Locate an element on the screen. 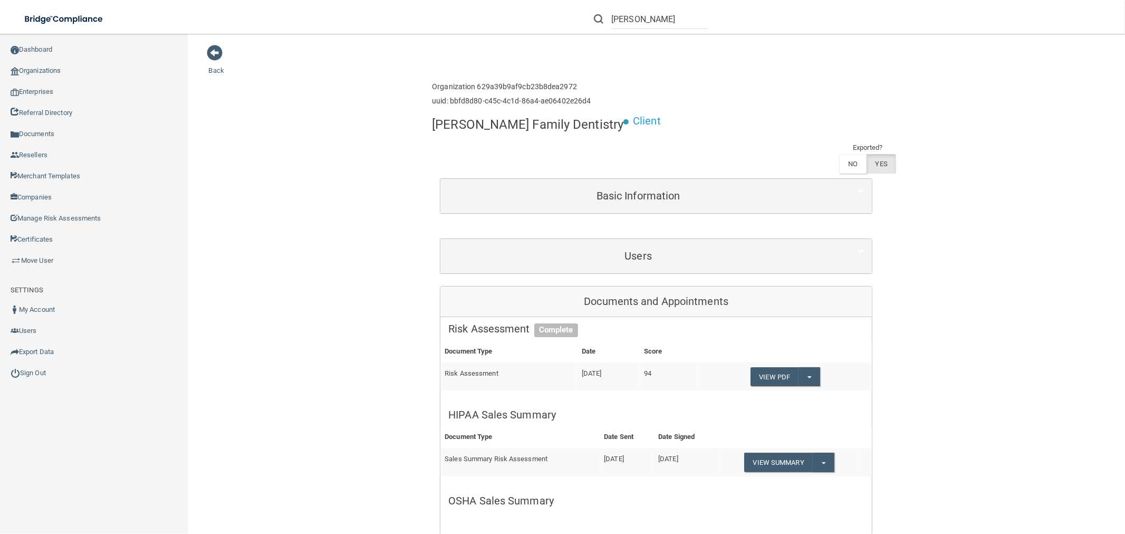 The width and height of the screenshot is (1125, 534). a: View PDF is located at coordinates (775, 377).